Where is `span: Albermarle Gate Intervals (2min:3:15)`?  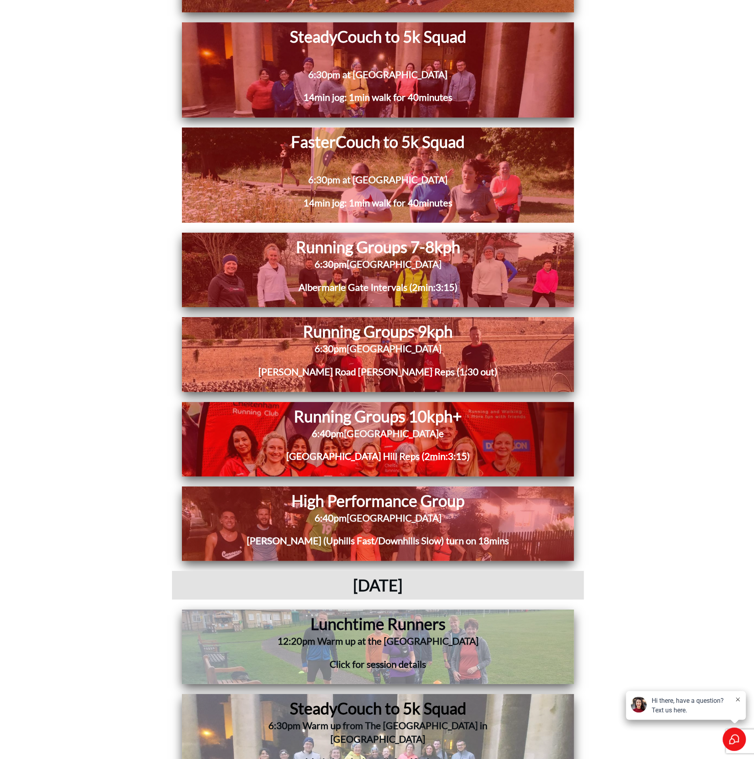
span: Albermarle Gate Intervals (2min:3:15) is located at coordinates (378, 287).